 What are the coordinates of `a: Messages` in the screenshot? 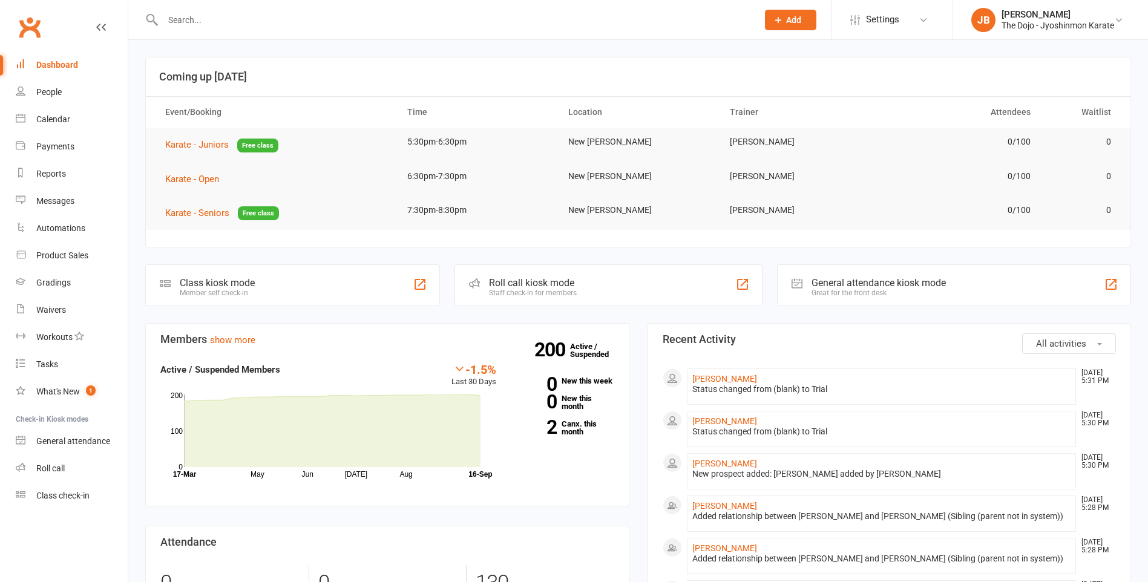 It's located at (71, 201).